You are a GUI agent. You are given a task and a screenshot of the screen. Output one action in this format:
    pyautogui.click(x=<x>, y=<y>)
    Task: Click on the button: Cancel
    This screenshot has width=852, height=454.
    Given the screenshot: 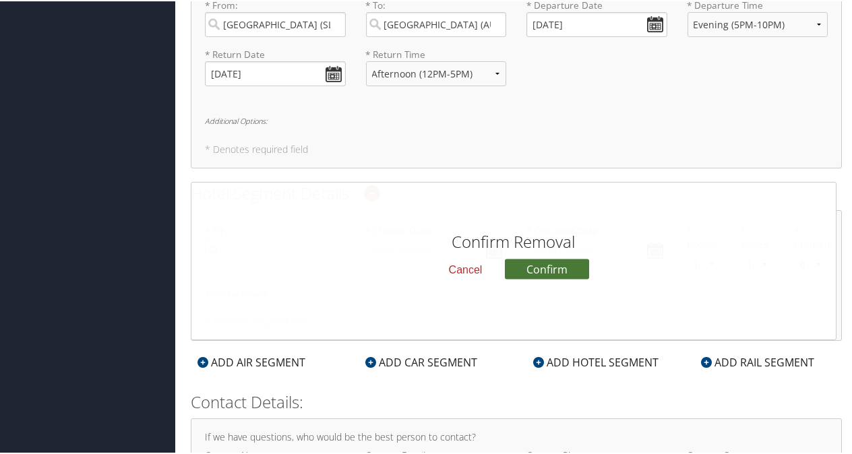 What is the action you would take?
    pyautogui.click(x=466, y=268)
    